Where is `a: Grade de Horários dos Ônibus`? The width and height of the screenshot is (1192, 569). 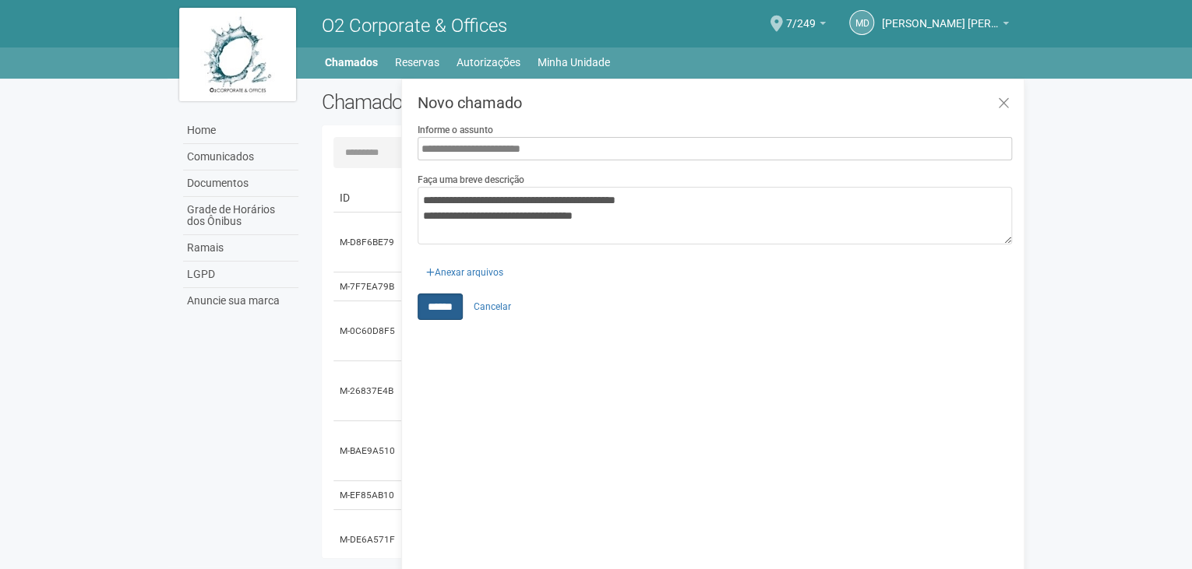
a: Grade de Horários dos Ônibus is located at coordinates (241, 216).